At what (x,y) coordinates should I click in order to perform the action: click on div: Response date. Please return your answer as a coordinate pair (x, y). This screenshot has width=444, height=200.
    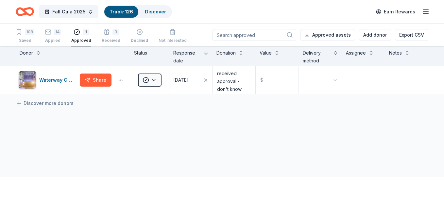
    Looking at the image, I should click on (187, 57).